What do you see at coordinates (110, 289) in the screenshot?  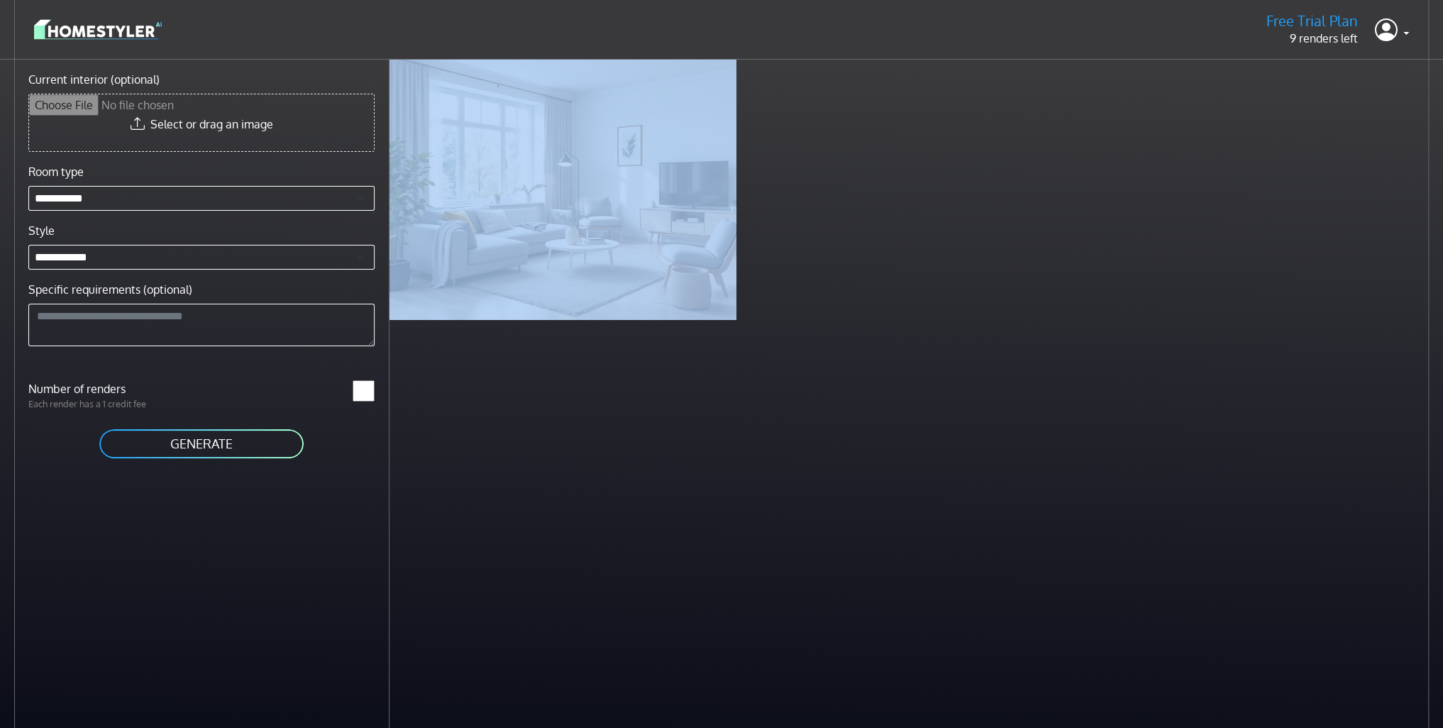 I see `label: Specific requirements (optional)` at bounding box center [110, 289].